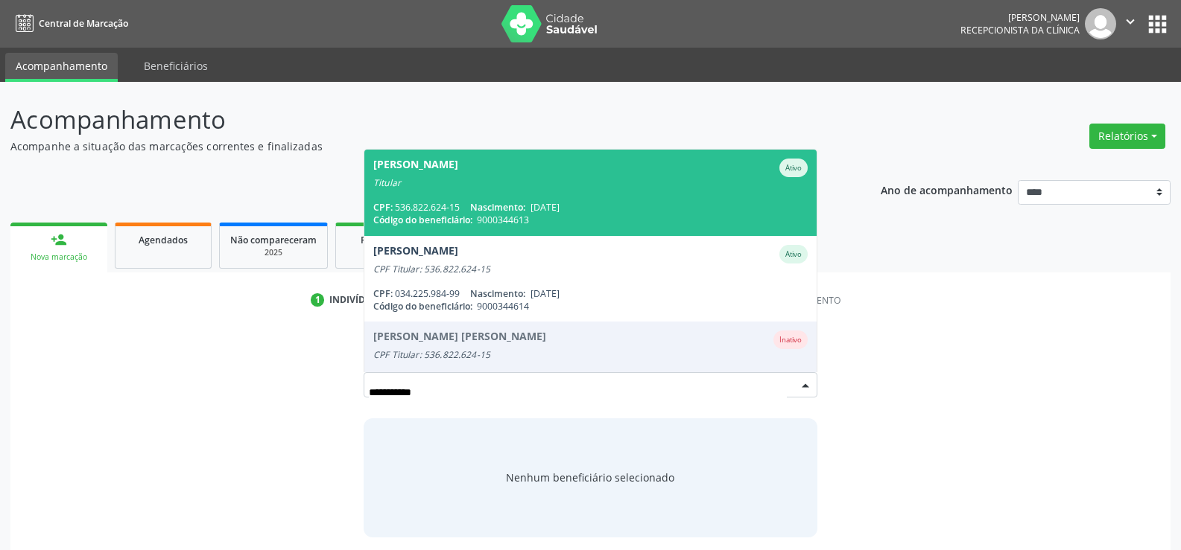  I want to click on span: 9000344614, so click(503, 306).